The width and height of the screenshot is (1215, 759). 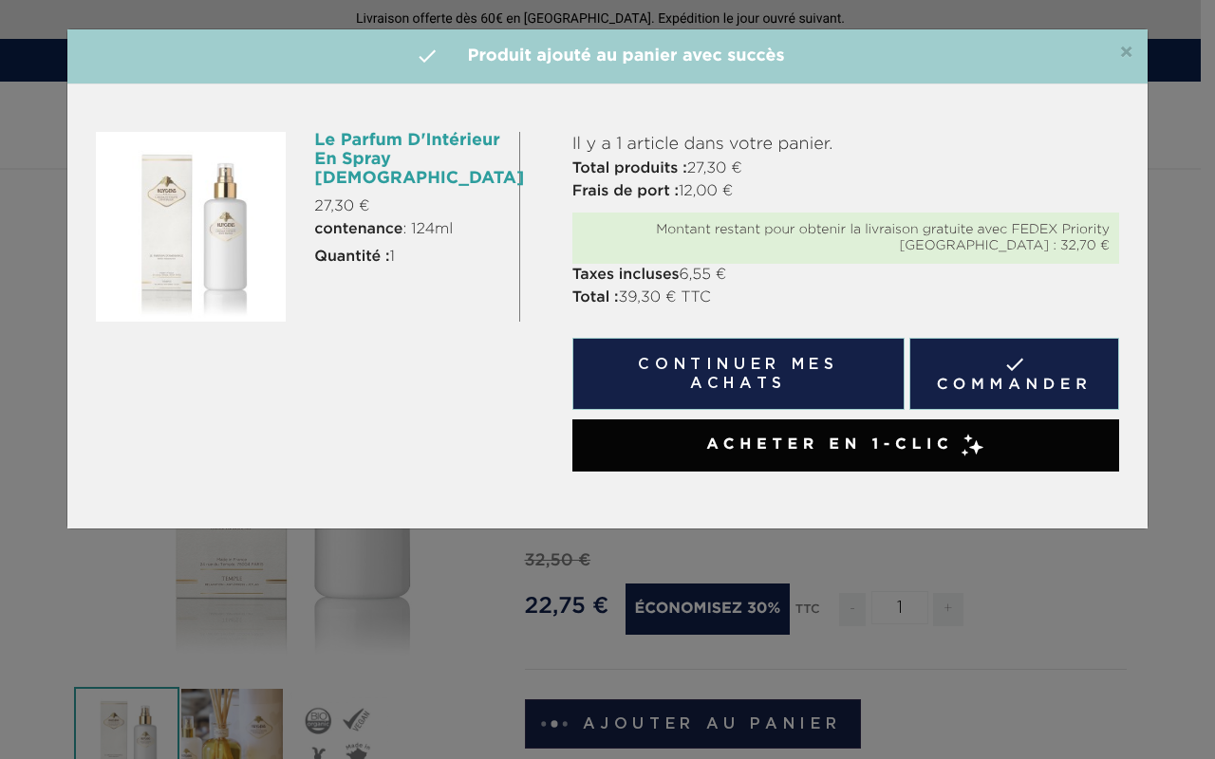 What do you see at coordinates (845, 192) in the screenshot?
I see `p: 12,00 €` at bounding box center [845, 192].